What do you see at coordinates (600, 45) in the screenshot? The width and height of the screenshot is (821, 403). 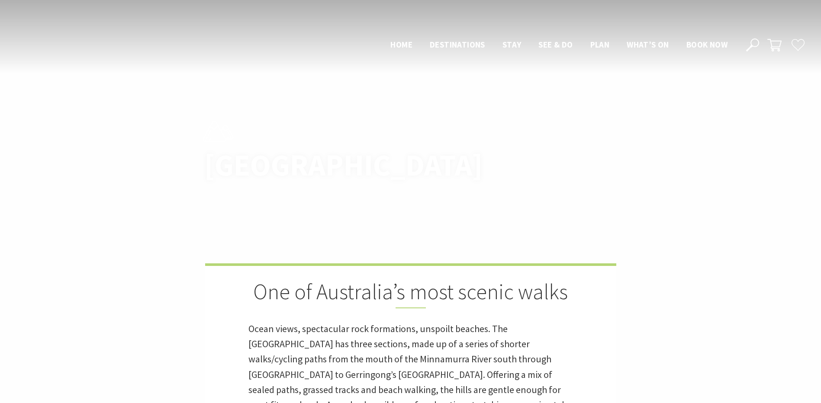 I see `span: Plan` at bounding box center [600, 45].